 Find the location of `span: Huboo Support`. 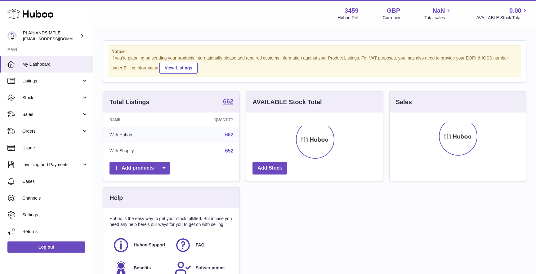

span: Huboo Support is located at coordinates (150, 245).